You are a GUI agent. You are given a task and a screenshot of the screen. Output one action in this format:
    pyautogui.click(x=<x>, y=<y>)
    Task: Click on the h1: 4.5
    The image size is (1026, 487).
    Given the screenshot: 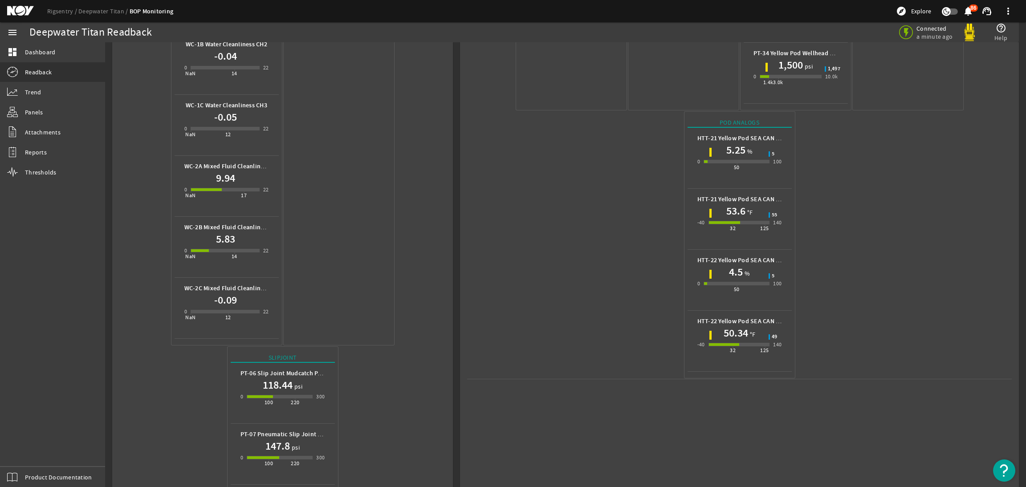 What is the action you would take?
    pyautogui.click(x=736, y=272)
    